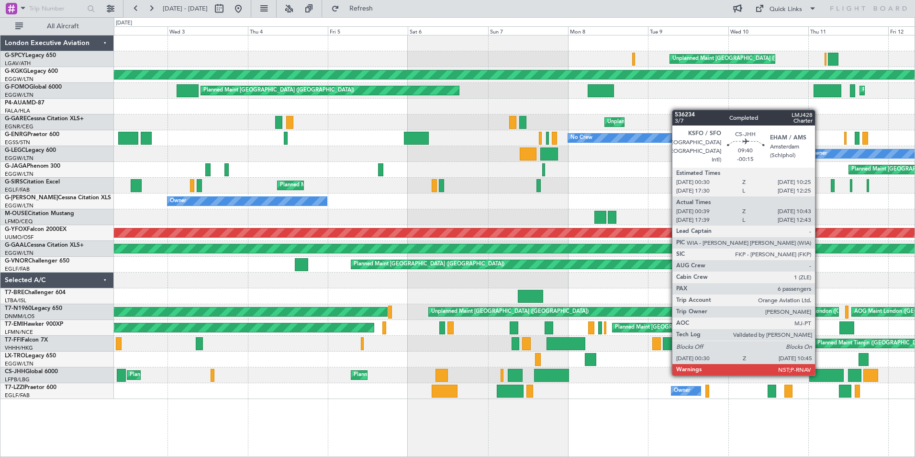 The height and width of the screenshot is (457, 915). I want to click on a: G-JAGAPhenom 300, so click(33, 166).